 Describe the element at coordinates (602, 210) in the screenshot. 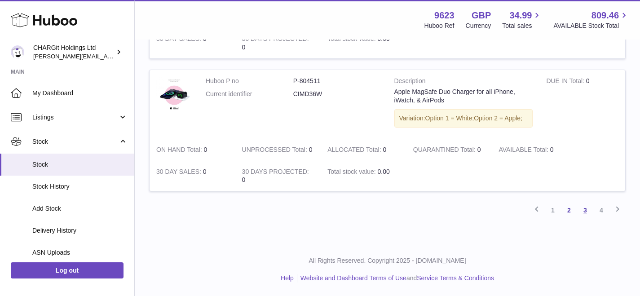

I see `a: 4` at that location.